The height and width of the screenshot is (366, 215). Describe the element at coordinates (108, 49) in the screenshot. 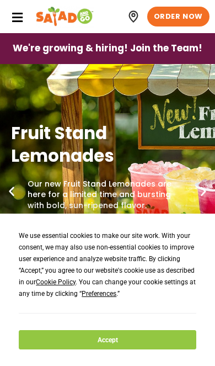

I see `span: We're growing & hiring! Join the Team!` at that location.